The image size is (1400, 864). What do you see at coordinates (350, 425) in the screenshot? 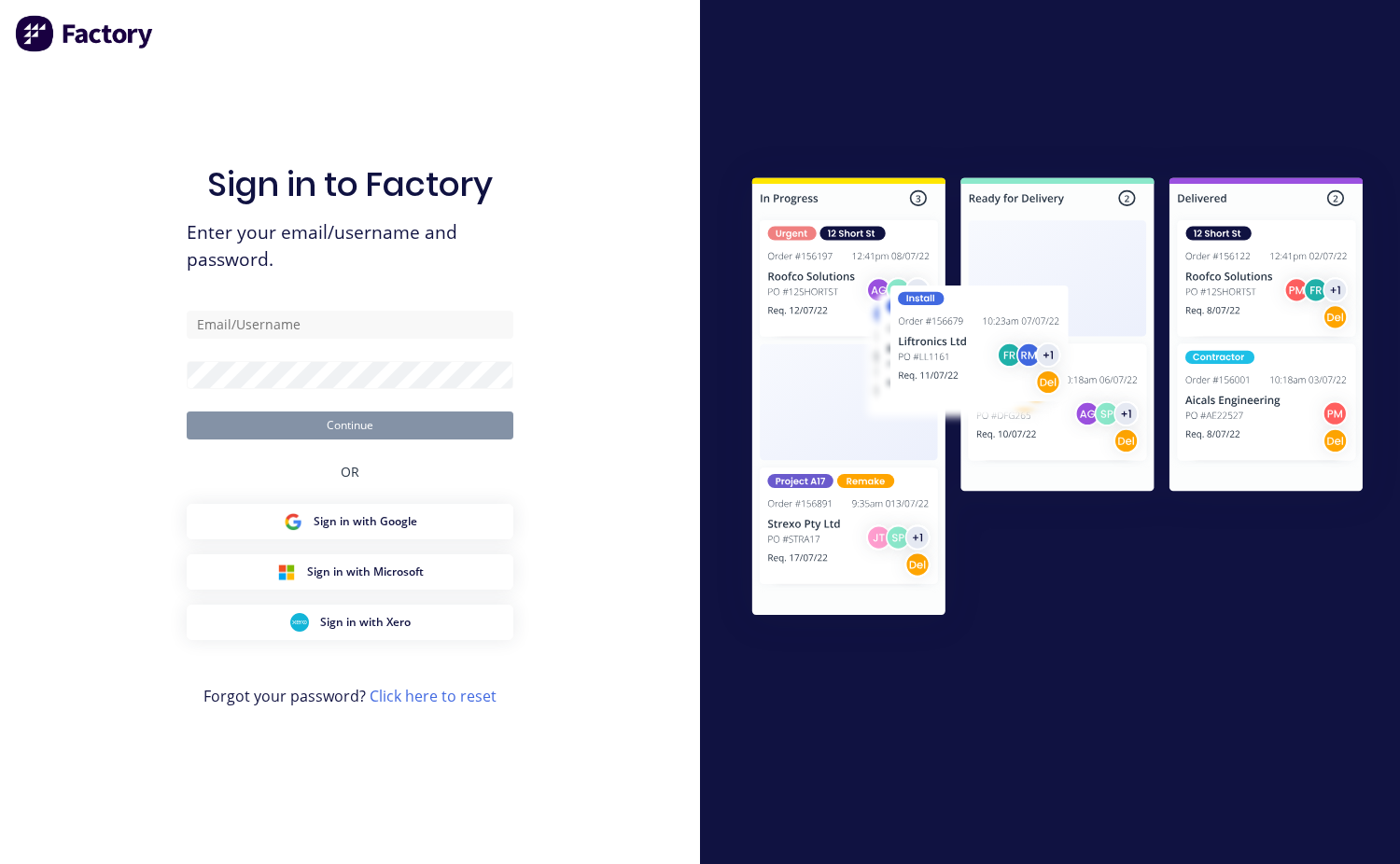
I see `button: Continue` at bounding box center [350, 425].